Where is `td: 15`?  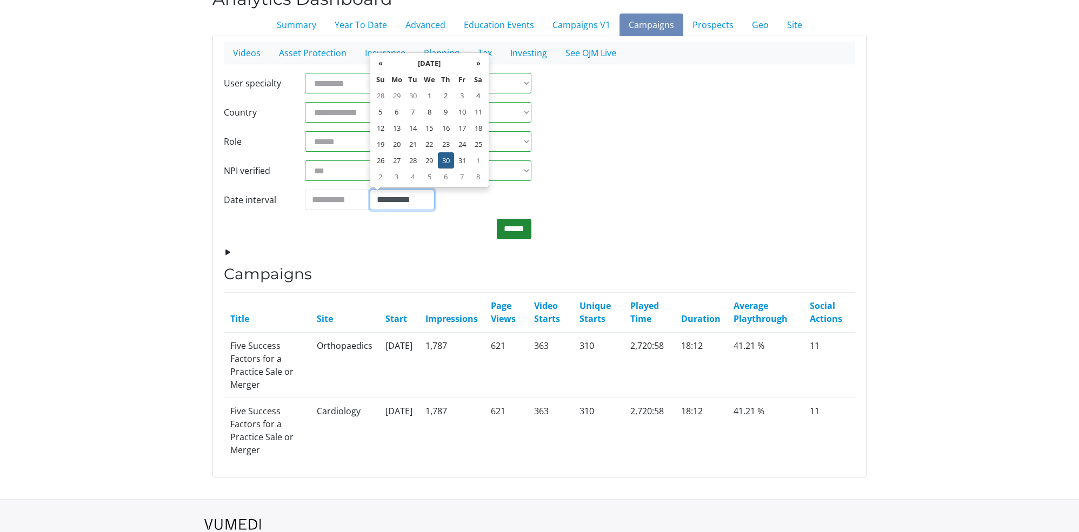
td: 15 is located at coordinates (429, 128).